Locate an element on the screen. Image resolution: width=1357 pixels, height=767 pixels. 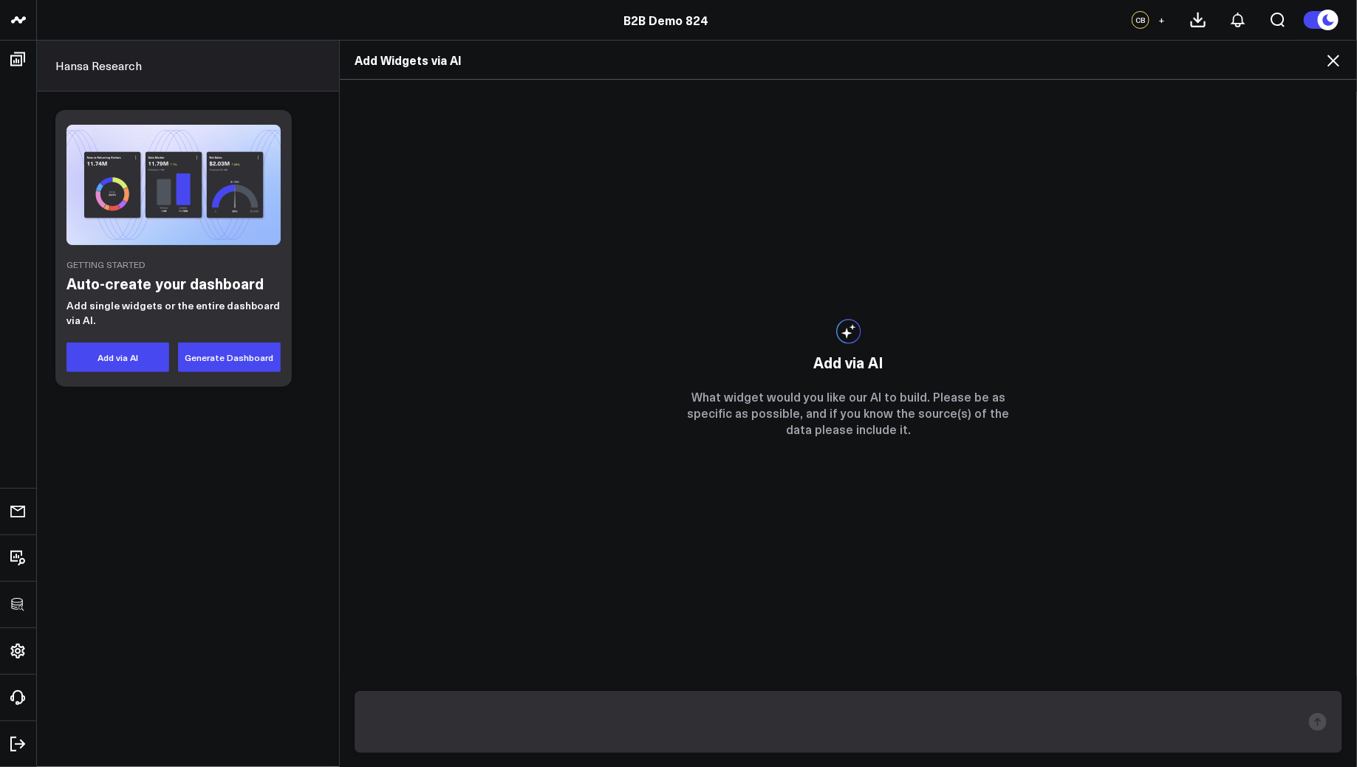
a: B2B Demo 824 is located at coordinates (665, 20).